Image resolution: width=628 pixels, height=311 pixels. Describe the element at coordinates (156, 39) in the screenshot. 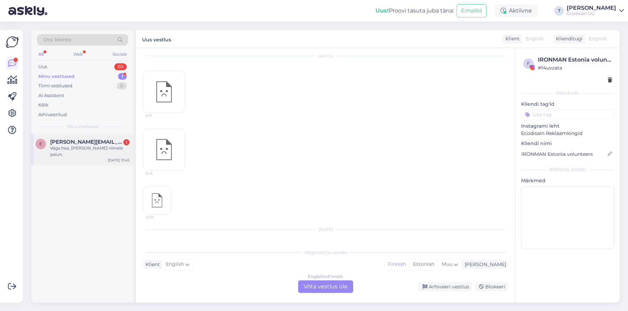

I see `label: Uus vestlus` at that location.